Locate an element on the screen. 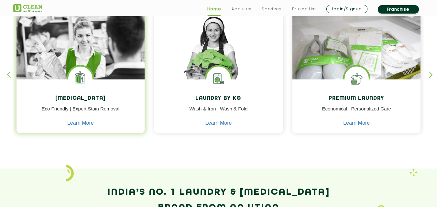  p: Economical I Personalized Care is located at coordinates (356, 112).